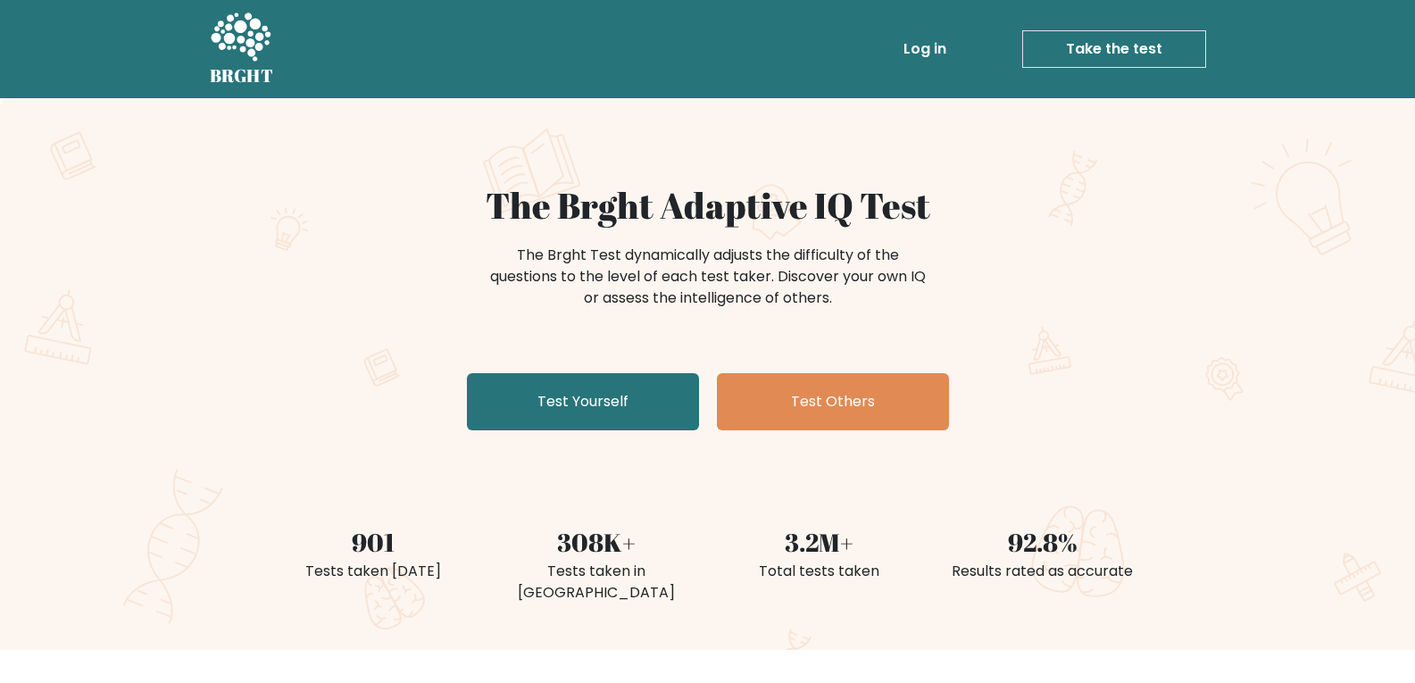 The image size is (1415, 683). Describe the element at coordinates (583, 402) in the screenshot. I see `a: Test Yourself` at that location.